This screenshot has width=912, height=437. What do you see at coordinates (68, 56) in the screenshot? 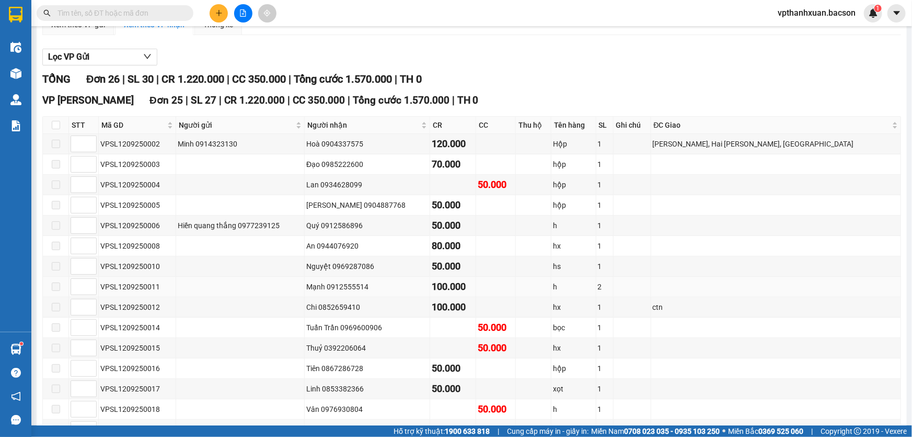
I see `span: Lọc VP Gửi` at bounding box center [68, 56].